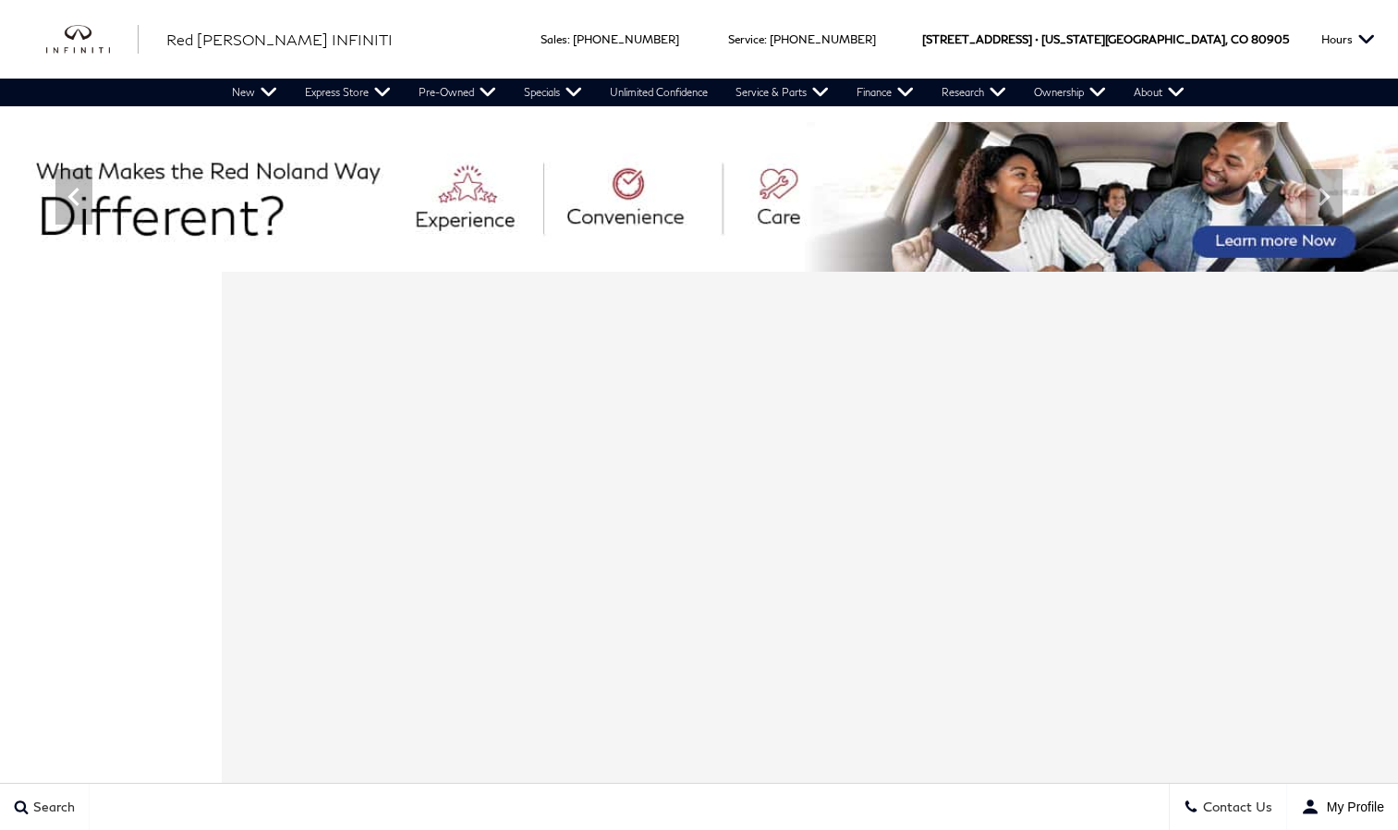 The height and width of the screenshot is (830, 1398). I want to click on a: Research, so click(974, 92).